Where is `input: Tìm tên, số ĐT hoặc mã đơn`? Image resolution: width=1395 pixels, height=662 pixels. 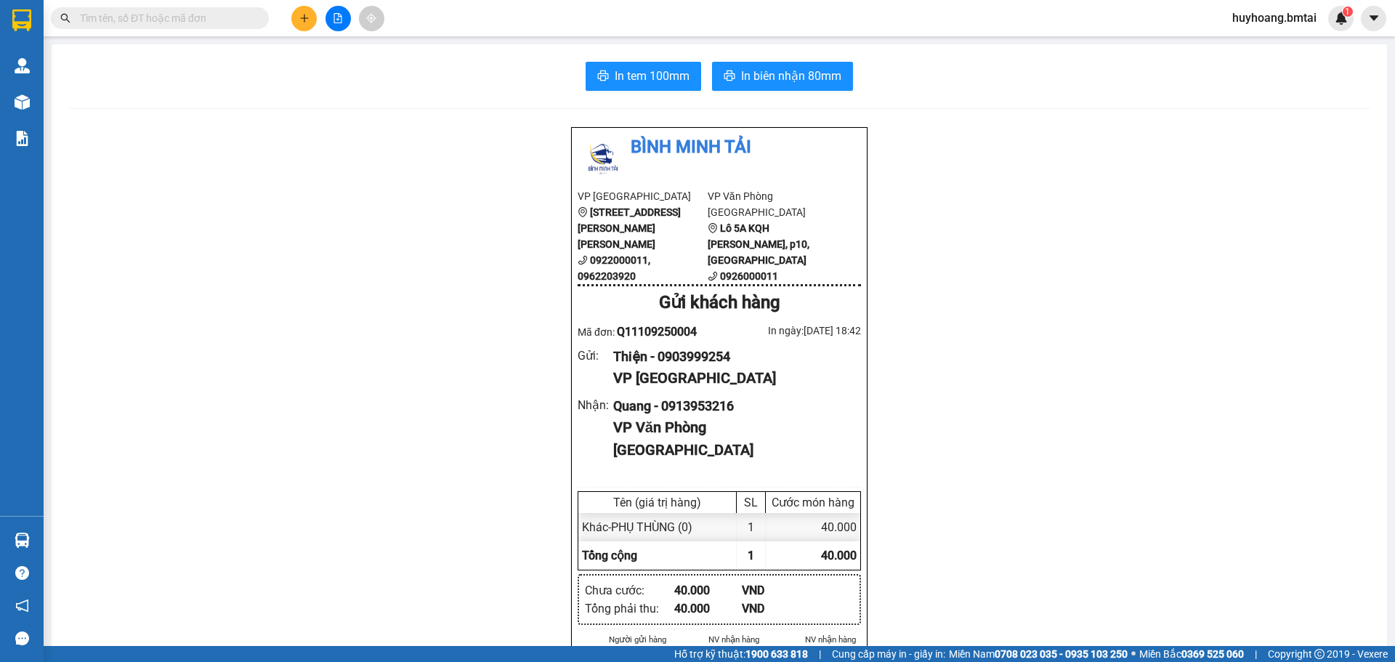 input: Tìm tên, số ĐT hoặc mã đơn is located at coordinates (166, 18).